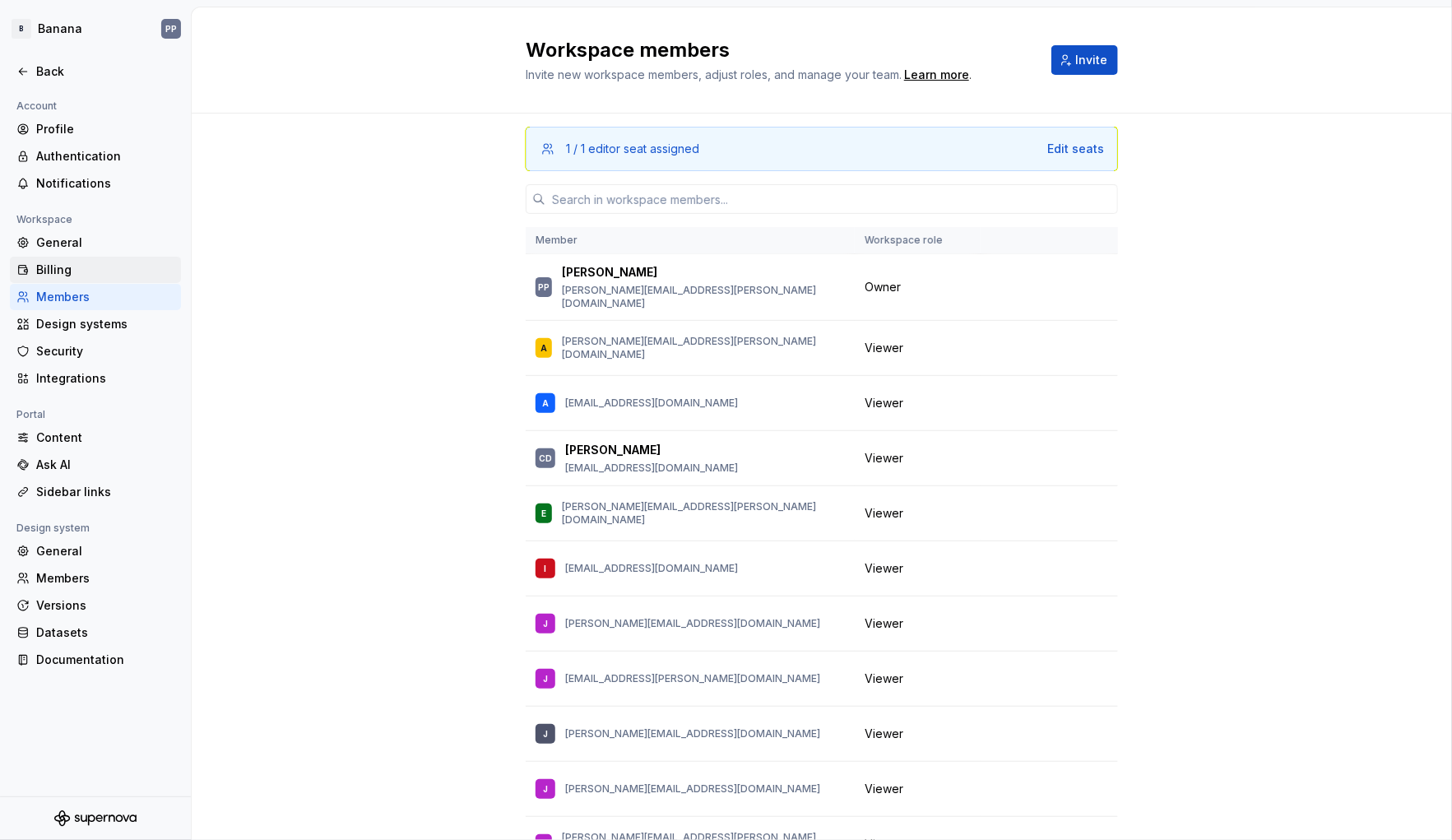  I want to click on a: Learn more, so click(936, 75).